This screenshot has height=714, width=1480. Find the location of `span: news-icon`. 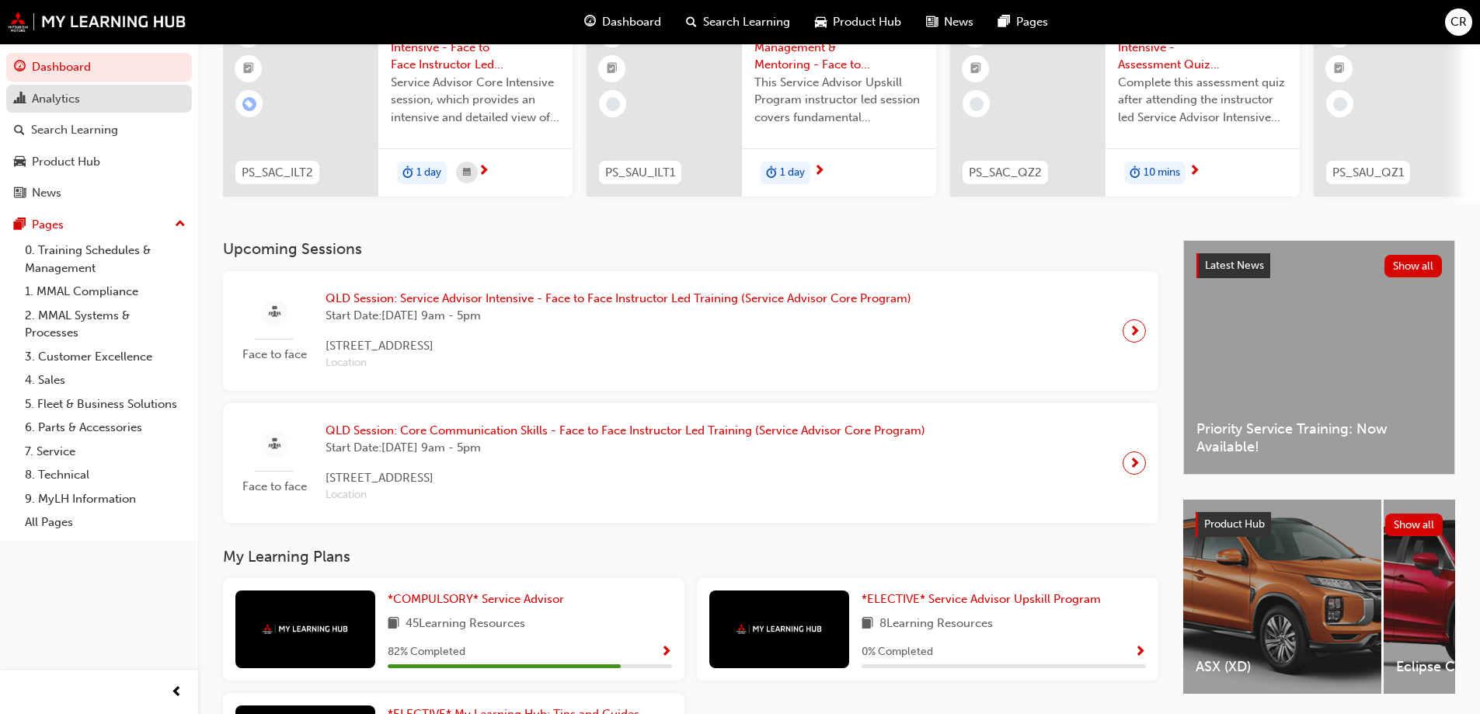

span: news-icon is located at coordinates (931, 22).